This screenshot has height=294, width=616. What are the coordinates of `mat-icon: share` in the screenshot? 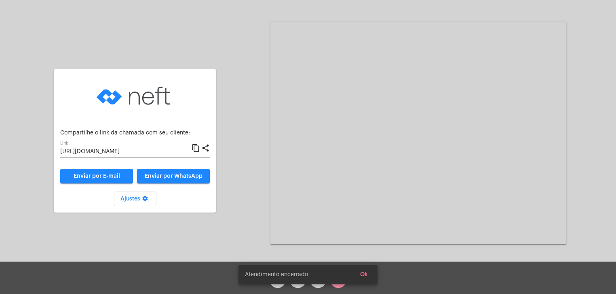 It's located at (205, 148).